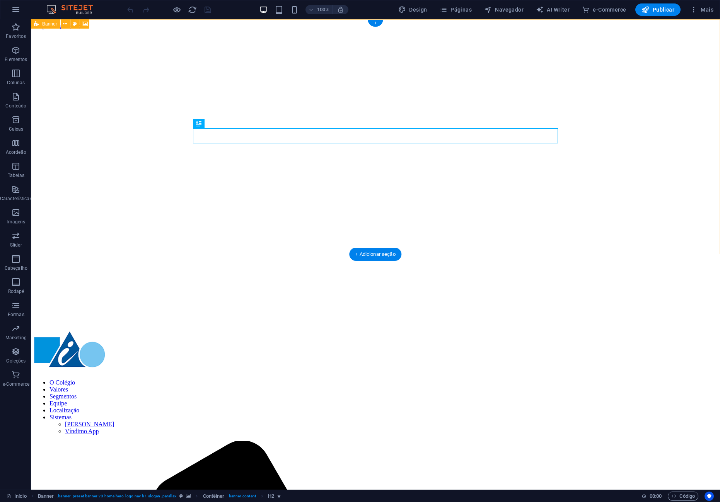 The image size is (720, 502). I want to click on button: Código, so click(683, 496).